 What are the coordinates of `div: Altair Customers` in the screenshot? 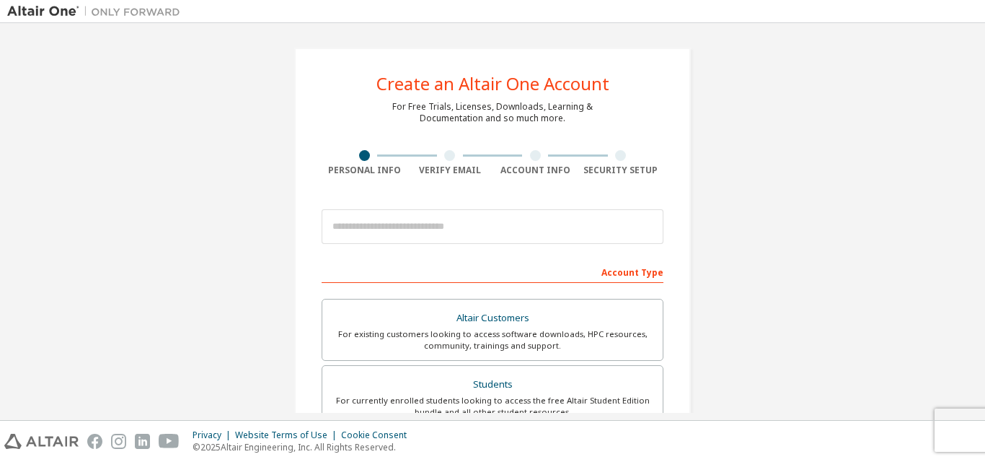 It's located at (493, 318).